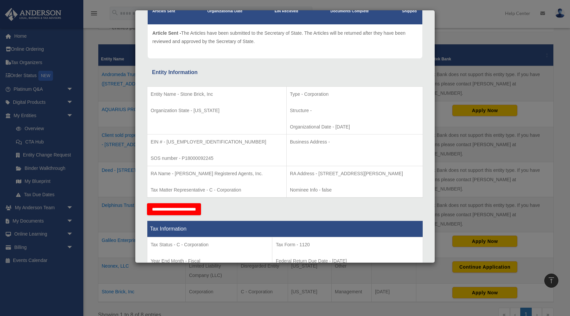 The height and width of the screenshot is (316, 570). What do you see at coordinates (286, 11) in the screenshot?
I see `p: EIN Recieved` at bounding box center [286, 11].